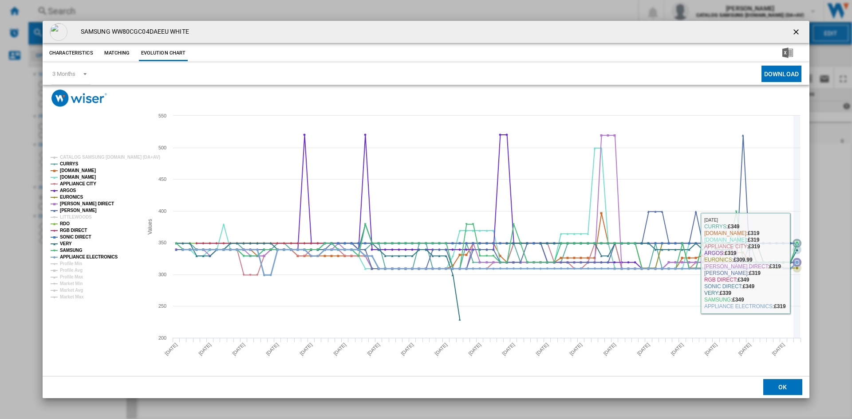  Describe the element at coordinates (79, 98) in the screenshot. I see `img: logo_wiser_300x94.png` at that location.